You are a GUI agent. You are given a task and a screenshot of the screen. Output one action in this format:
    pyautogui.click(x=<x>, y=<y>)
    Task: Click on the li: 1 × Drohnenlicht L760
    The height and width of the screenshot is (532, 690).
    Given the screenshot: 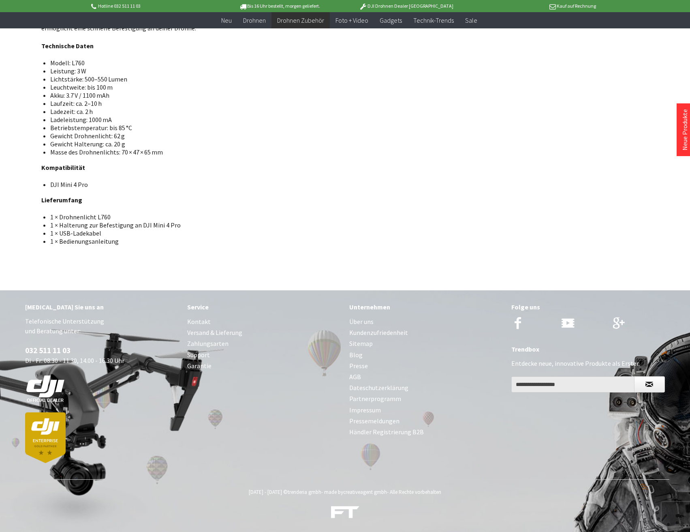 What is the action you would take?
    pyautogui.click(x=219, y=217)
    